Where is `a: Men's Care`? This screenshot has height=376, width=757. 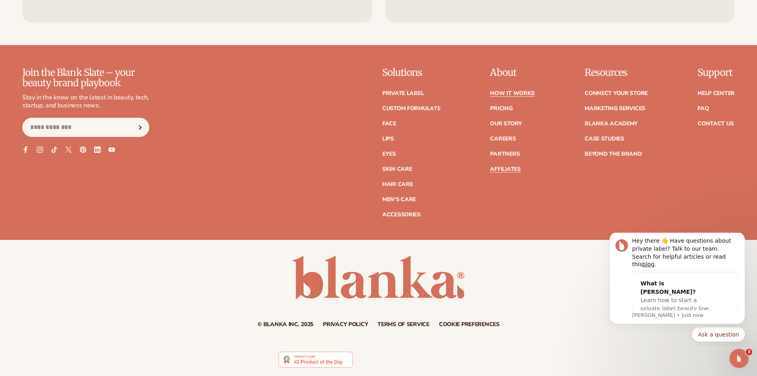
a: Men's Care is located at coordinates (399, 200).